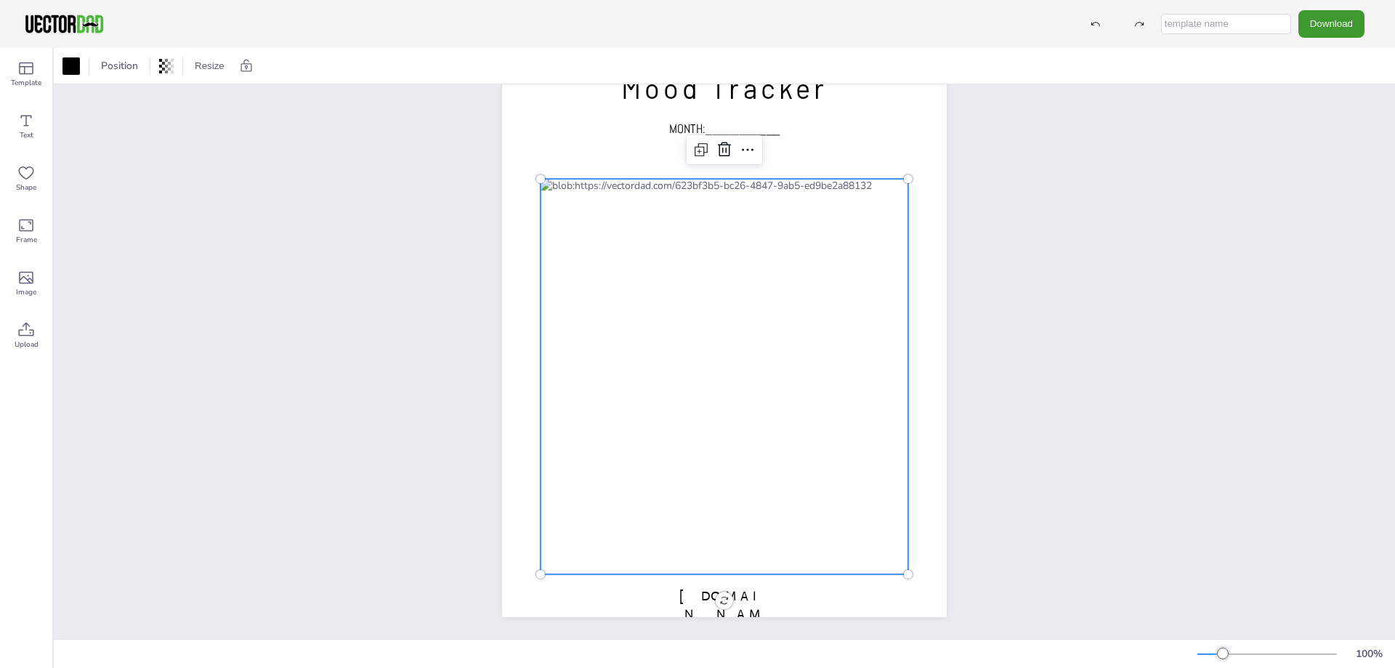  What do you see at coordinates (724, 88) in the screenshot?
I see `span: Mood Tracker` at bounding box center [724, 88].